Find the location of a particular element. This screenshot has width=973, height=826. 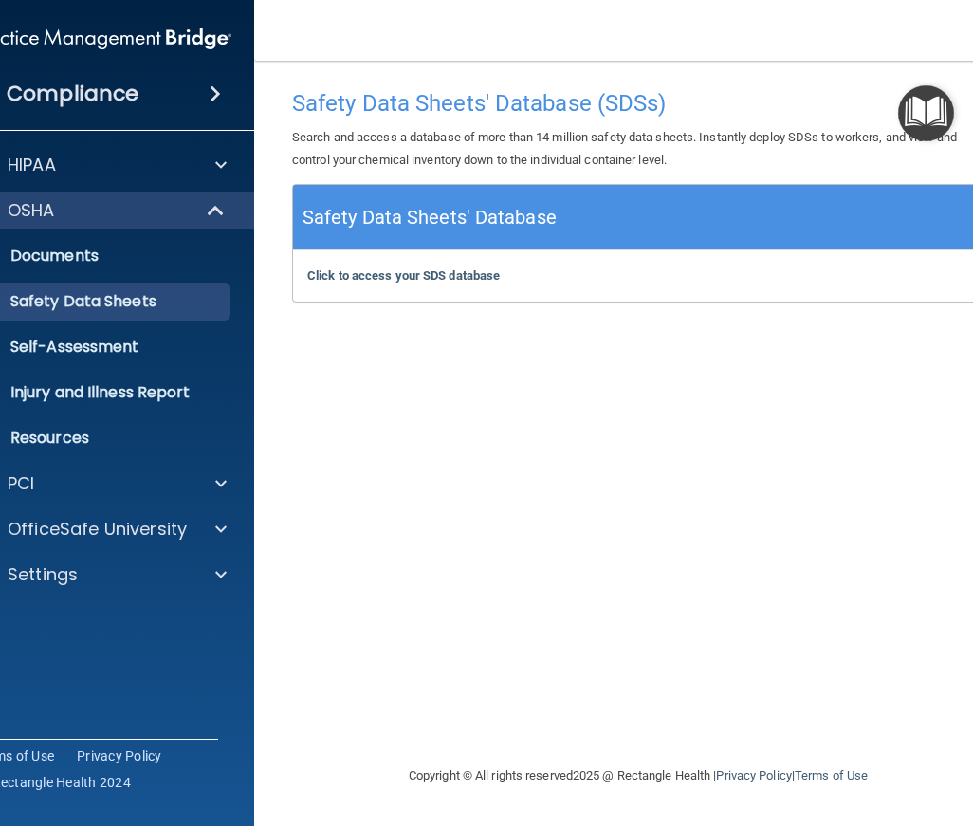

a: Terms of Use is located at coordinates (831, 775).